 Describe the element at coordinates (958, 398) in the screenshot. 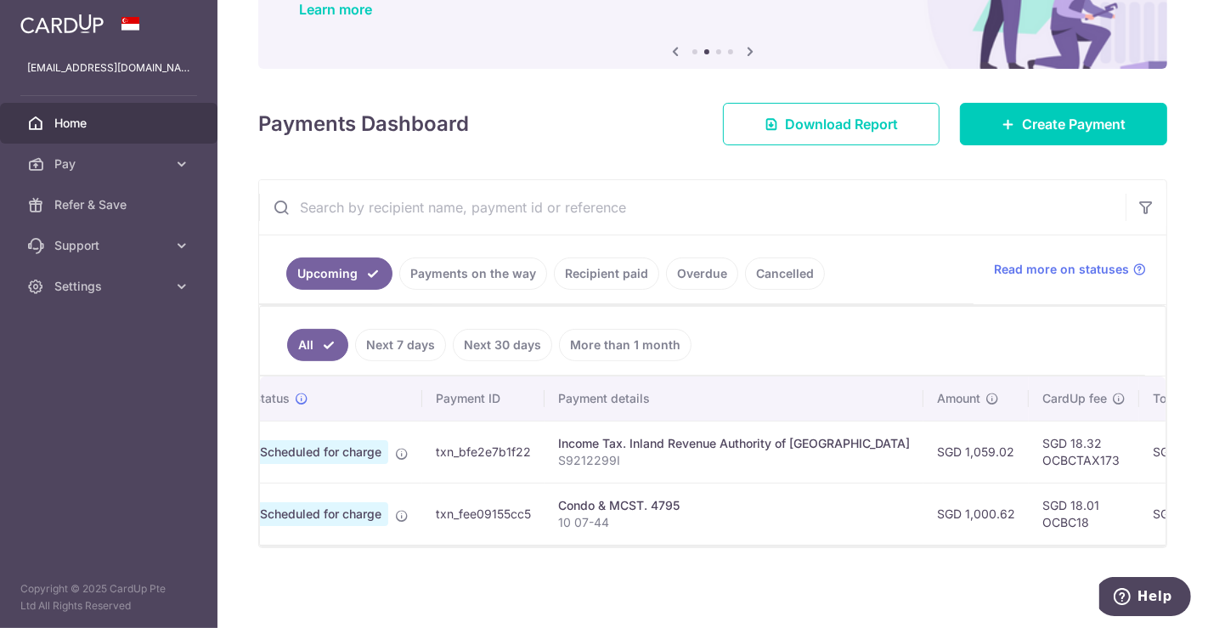

I see `span: Amount` at that location.